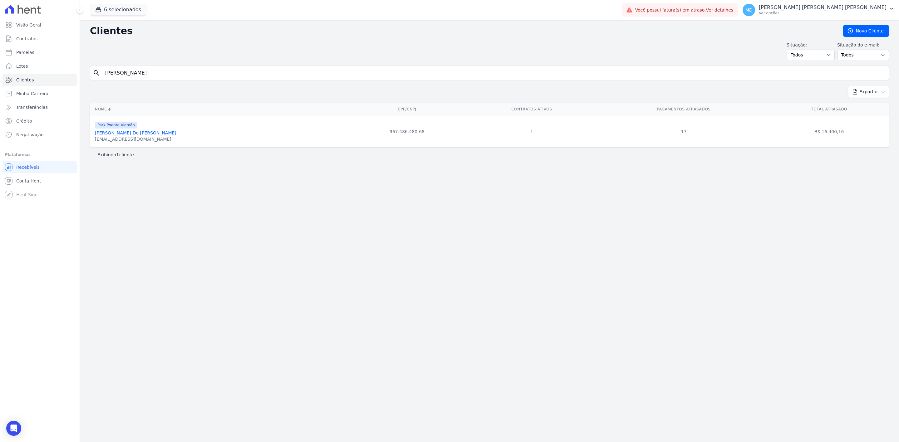  I want to click on span: Clientes, so click(25, 80).